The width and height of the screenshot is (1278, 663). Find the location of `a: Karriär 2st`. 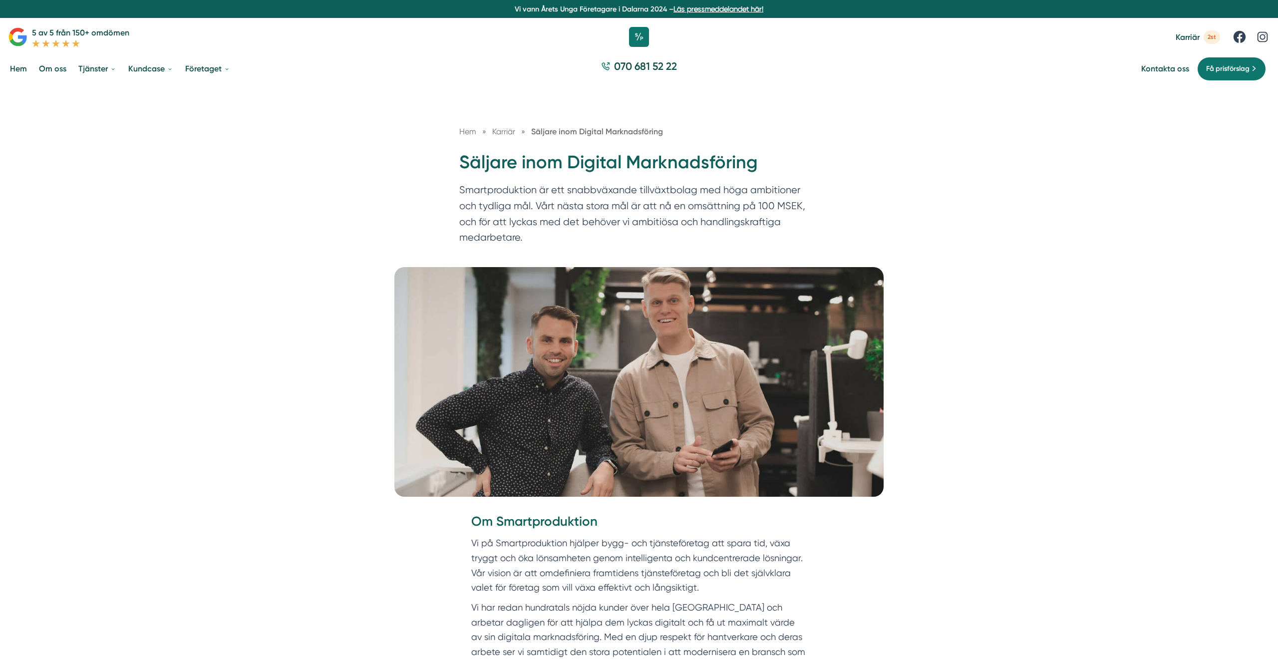

a: Karriär 2st is located at coordinates (1197, 37).